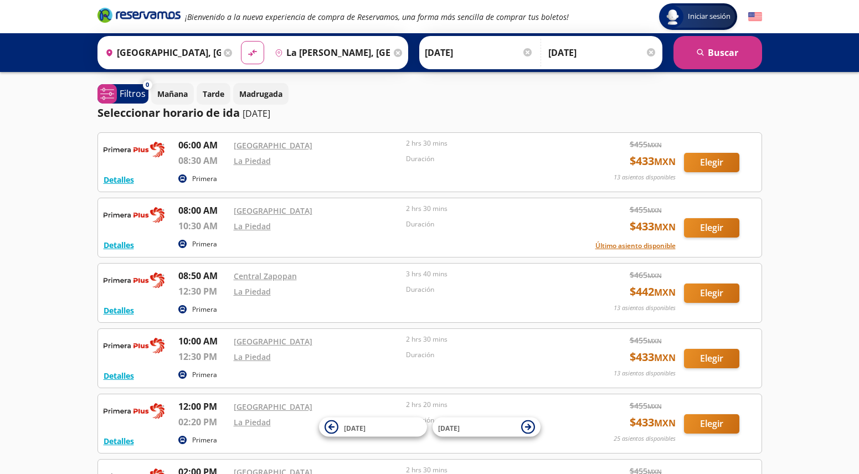  I want to click on p: 25 asientos disponibles, so click(645, 439).